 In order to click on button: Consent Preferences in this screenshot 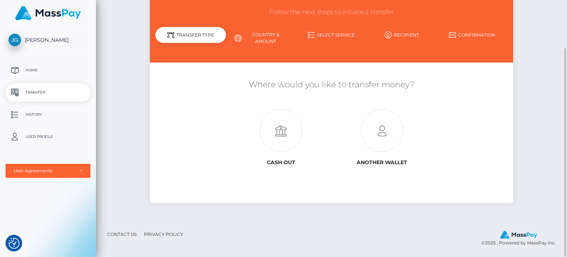, I will do `click(14, 243)`.